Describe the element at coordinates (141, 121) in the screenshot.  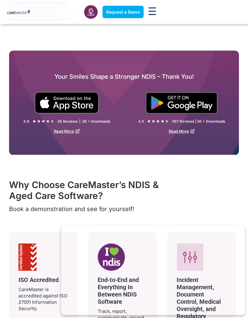
I see `div: 4.5` at that location.